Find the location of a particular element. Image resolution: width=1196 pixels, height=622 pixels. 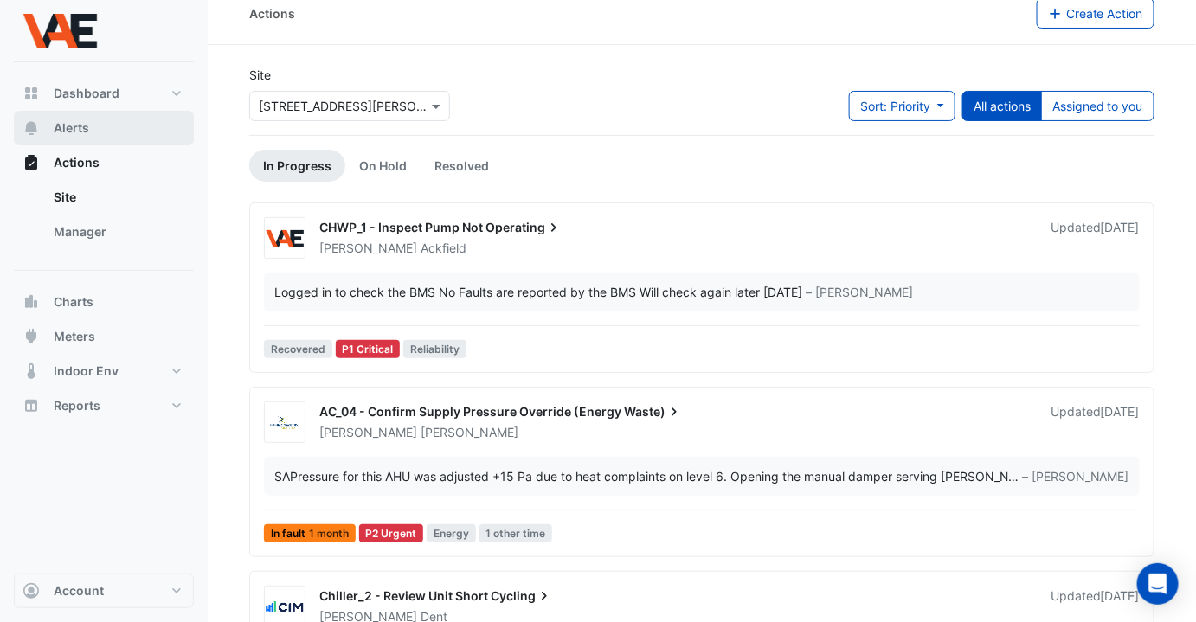

span: Cycling is located at coordinates (522, 596).